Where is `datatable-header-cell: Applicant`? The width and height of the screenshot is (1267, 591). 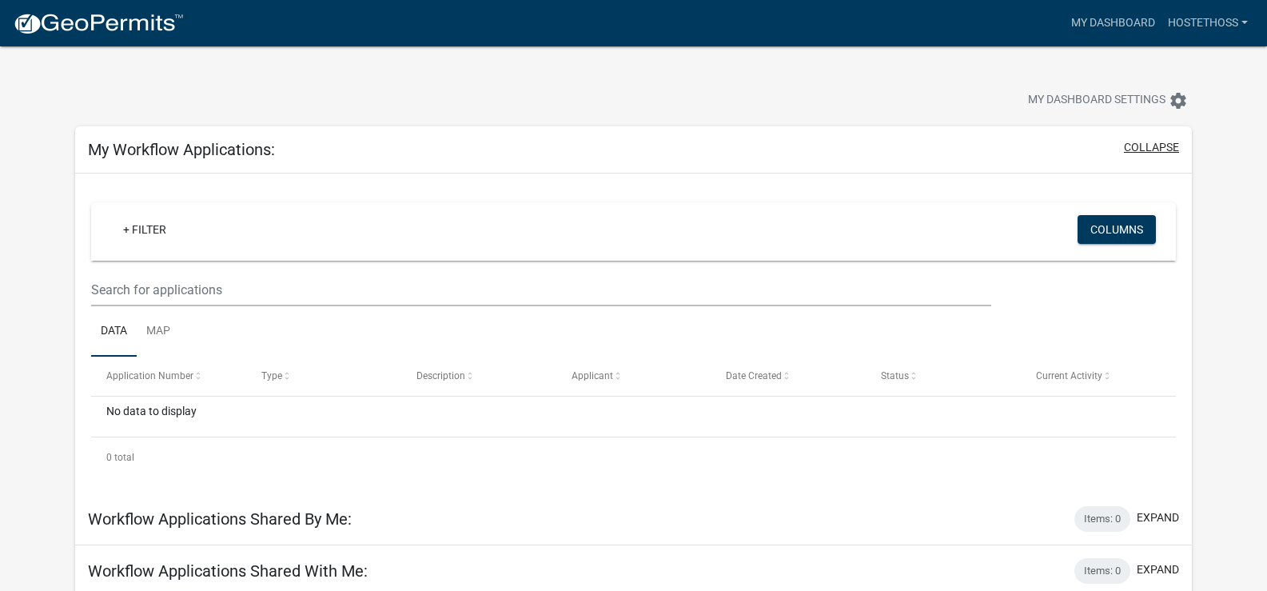 datatable-header-cell: Applicant is located at coordinates (633, 376).